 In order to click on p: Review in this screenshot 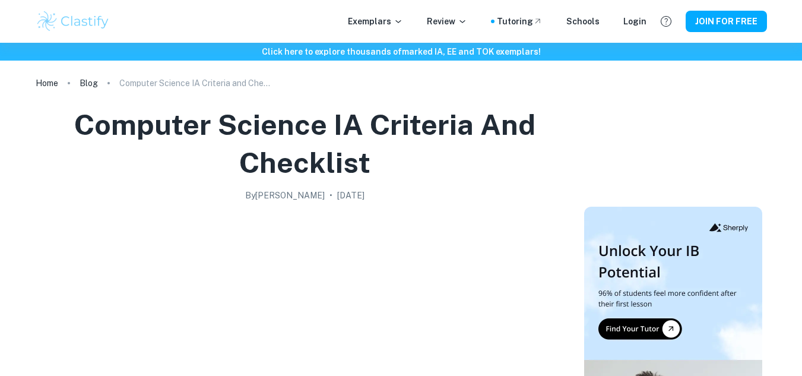, I will do `click(447, 21)`.